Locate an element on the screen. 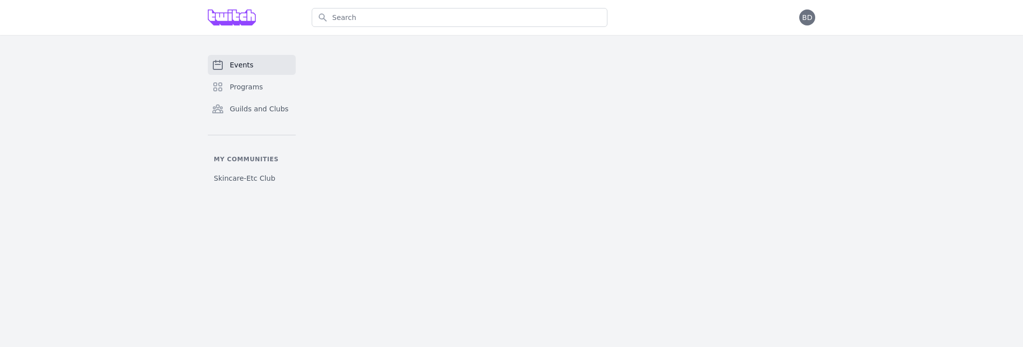  span: Programs is located at coordinates (246, 87).